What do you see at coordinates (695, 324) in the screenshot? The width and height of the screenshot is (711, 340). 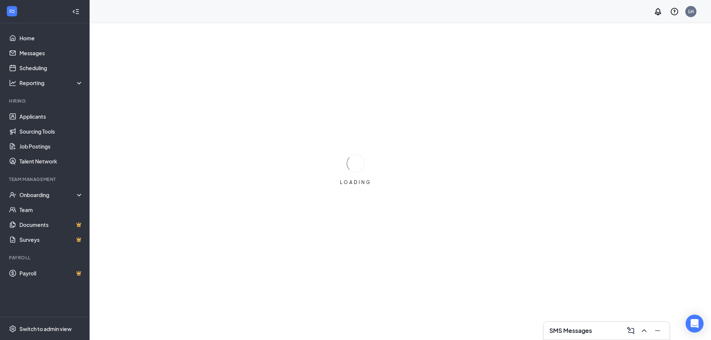 I see `div: Open Intercom Messenger` at bounding box center [695, 324].